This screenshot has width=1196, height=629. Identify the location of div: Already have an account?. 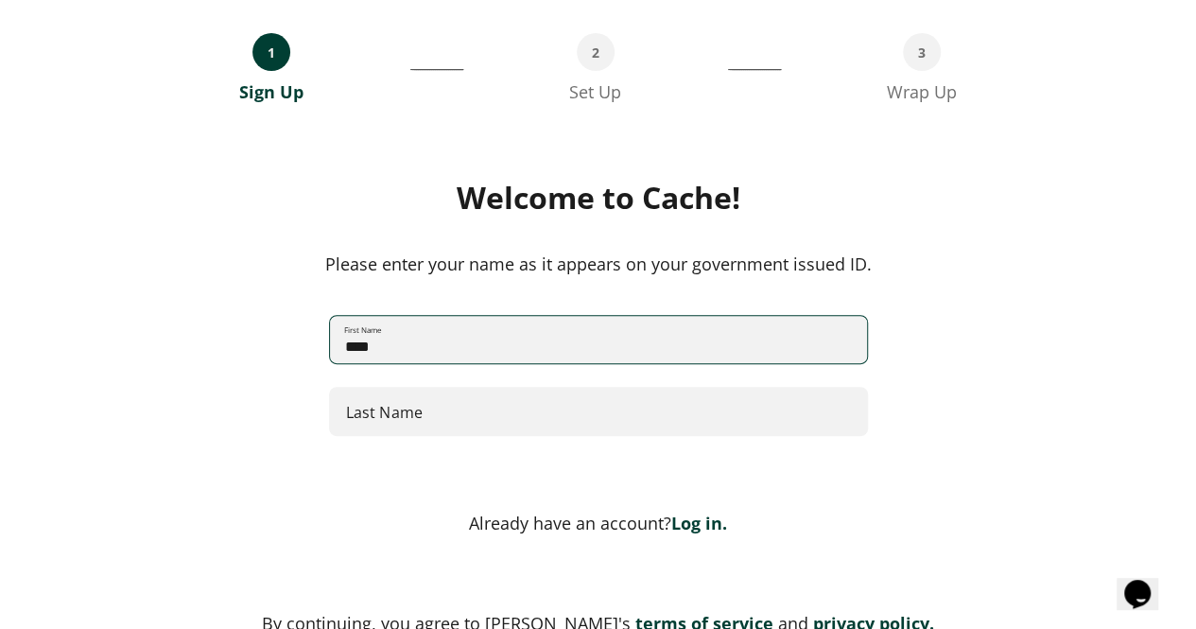
(599, 523).